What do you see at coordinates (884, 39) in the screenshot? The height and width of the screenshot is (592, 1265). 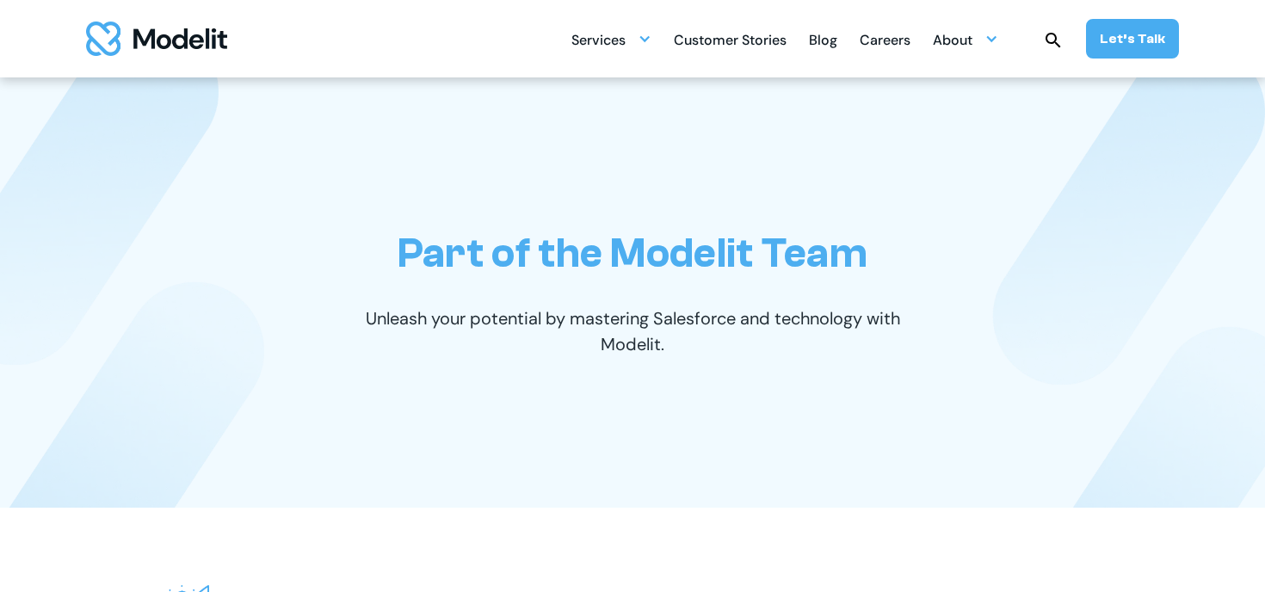 I see `a: Careers` at bounding box center [884, 39].